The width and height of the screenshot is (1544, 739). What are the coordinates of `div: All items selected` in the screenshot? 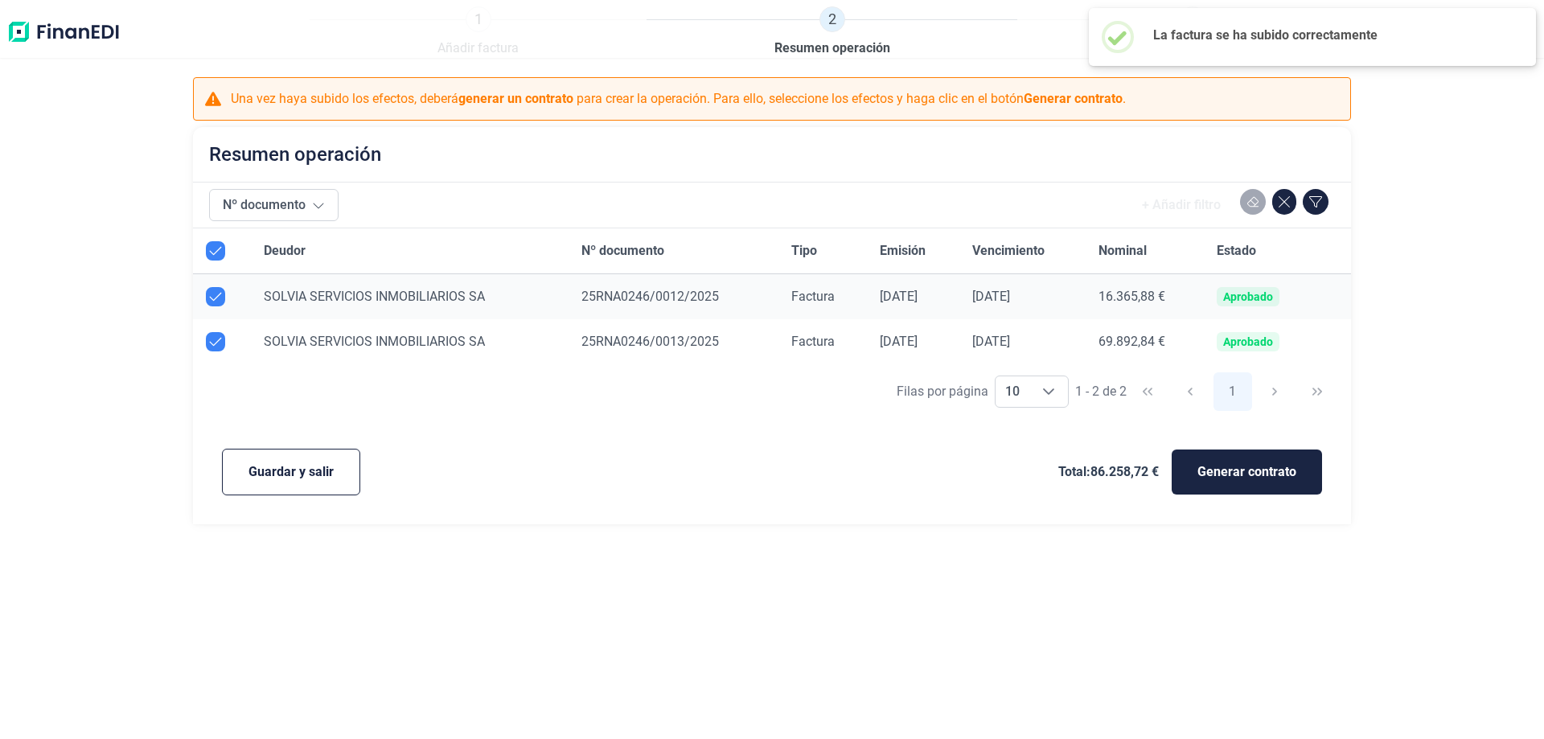 It's located at (216, 251).